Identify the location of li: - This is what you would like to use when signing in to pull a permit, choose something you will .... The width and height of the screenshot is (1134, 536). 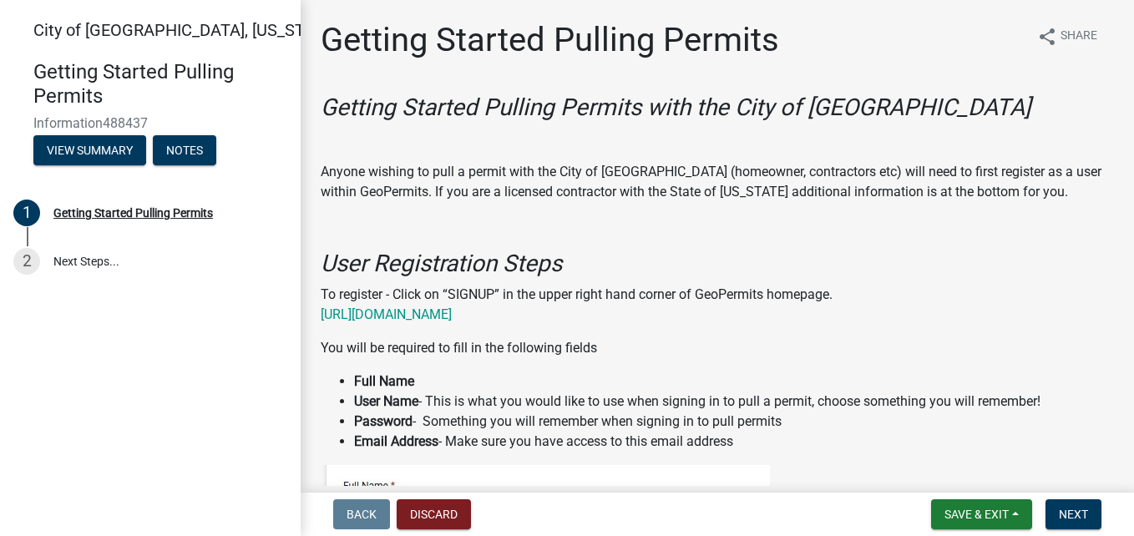
(734, 402).